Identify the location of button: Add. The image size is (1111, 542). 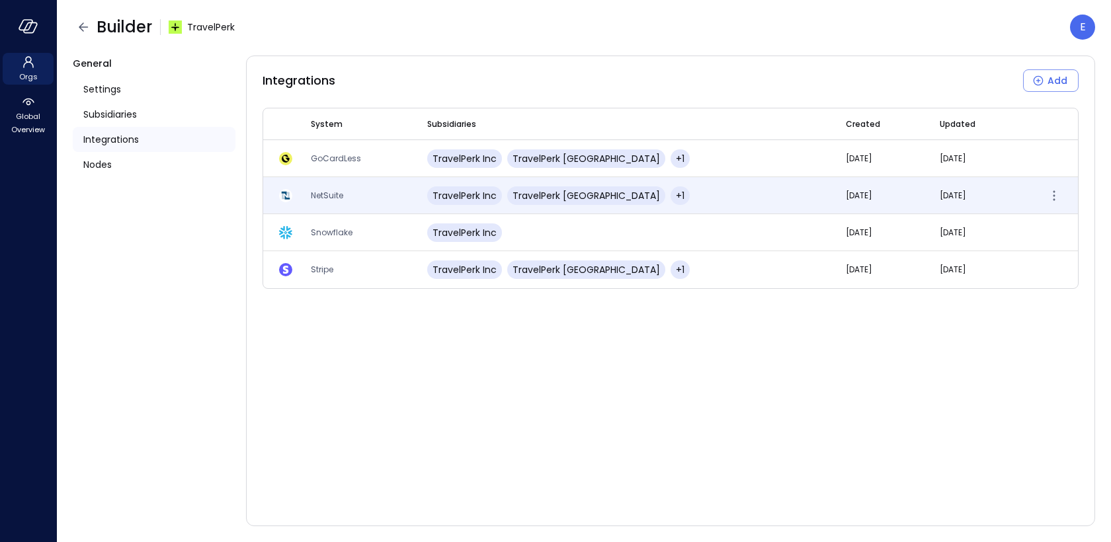
(1051, 81).